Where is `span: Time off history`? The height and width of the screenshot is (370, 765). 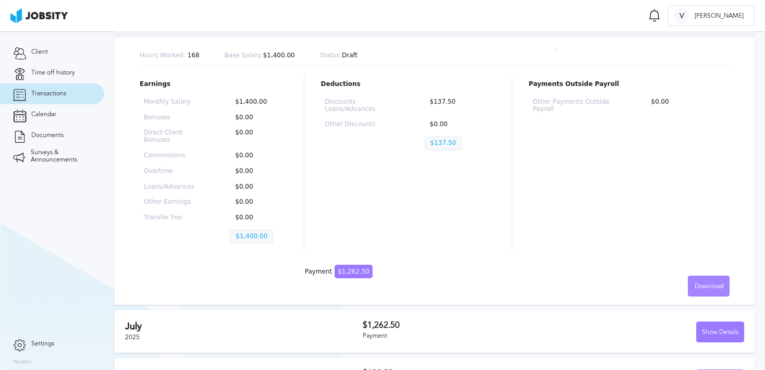 span: Time off history is located at coordinates (53, 73).